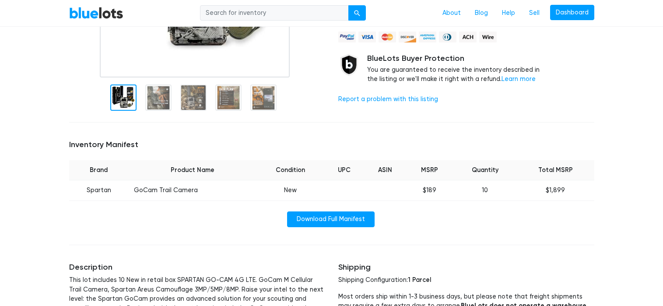  Describe the element at coordinates (407, 37) in the screenshot. I see `img: discover-82be18ecfda2d062aad2762c1ca80e2d36a4073d45c9e0ffae68cd515fbd3d32.png` at that location.